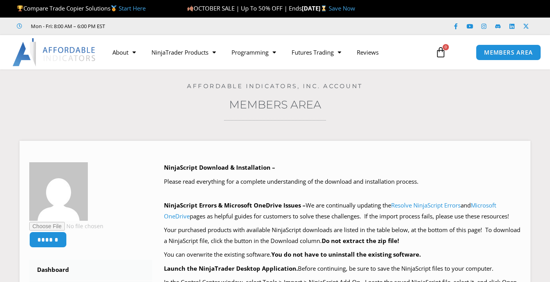 The height and width of the screenshot is (282, 550). I want to click on a: Microsoft OneDrive, so click(330, 211).